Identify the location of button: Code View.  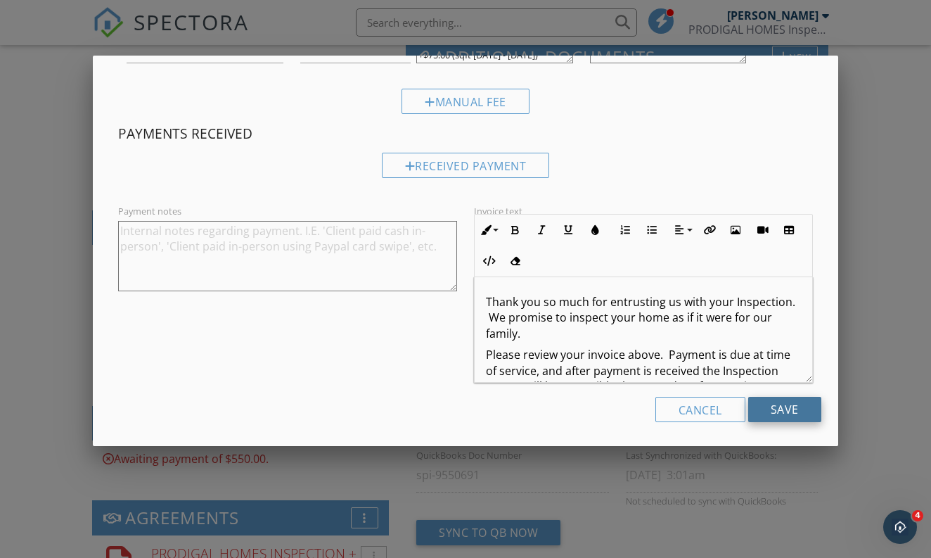
(488, 261).